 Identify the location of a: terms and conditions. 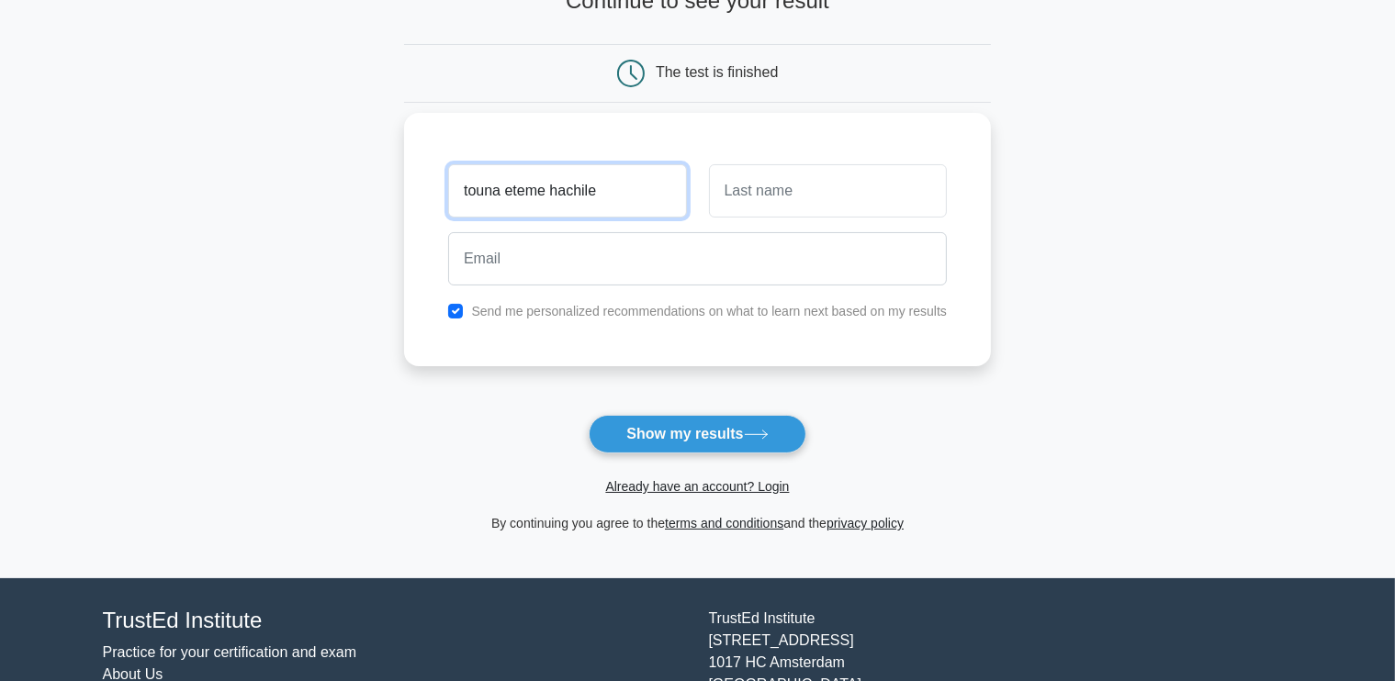
(724, 523).